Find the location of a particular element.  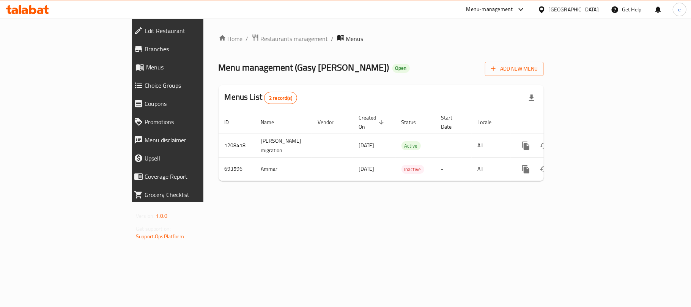

div: Open is located at coordinates (401, 68).